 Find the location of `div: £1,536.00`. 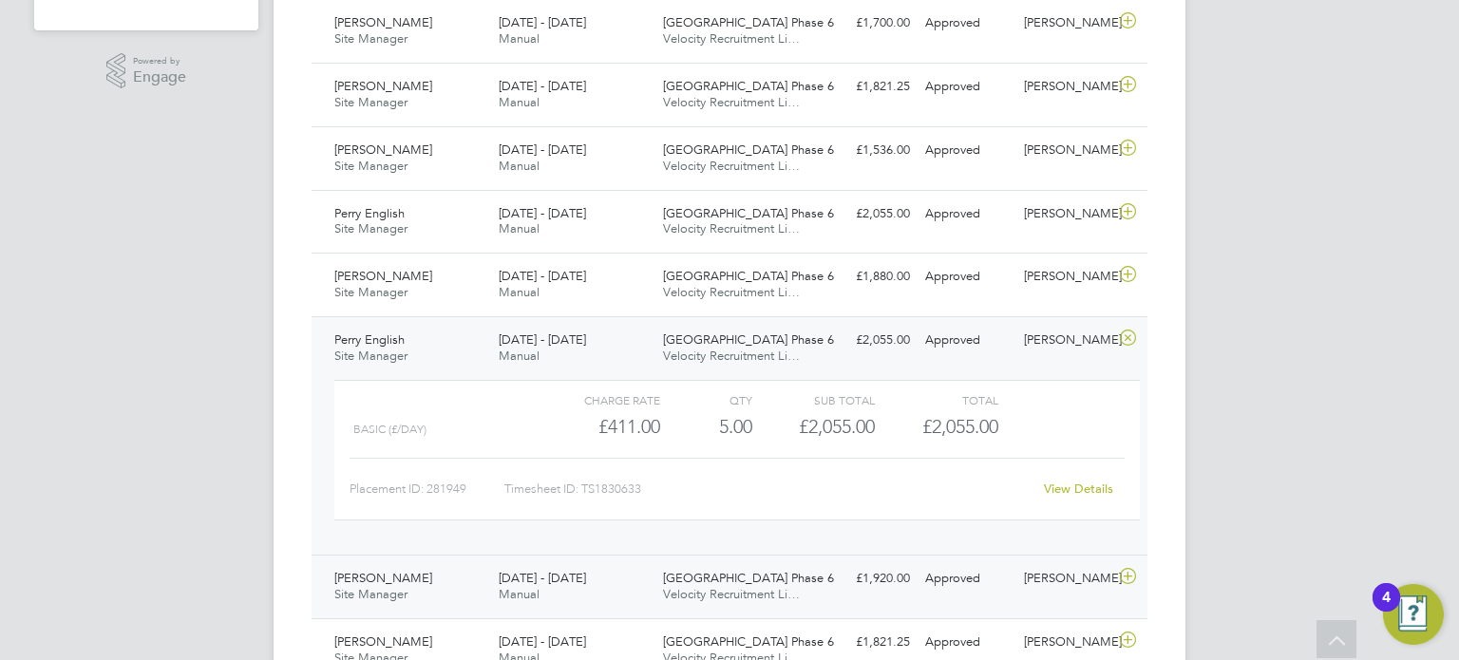

div: £1,536.00 is located at coordinates (868, 150).